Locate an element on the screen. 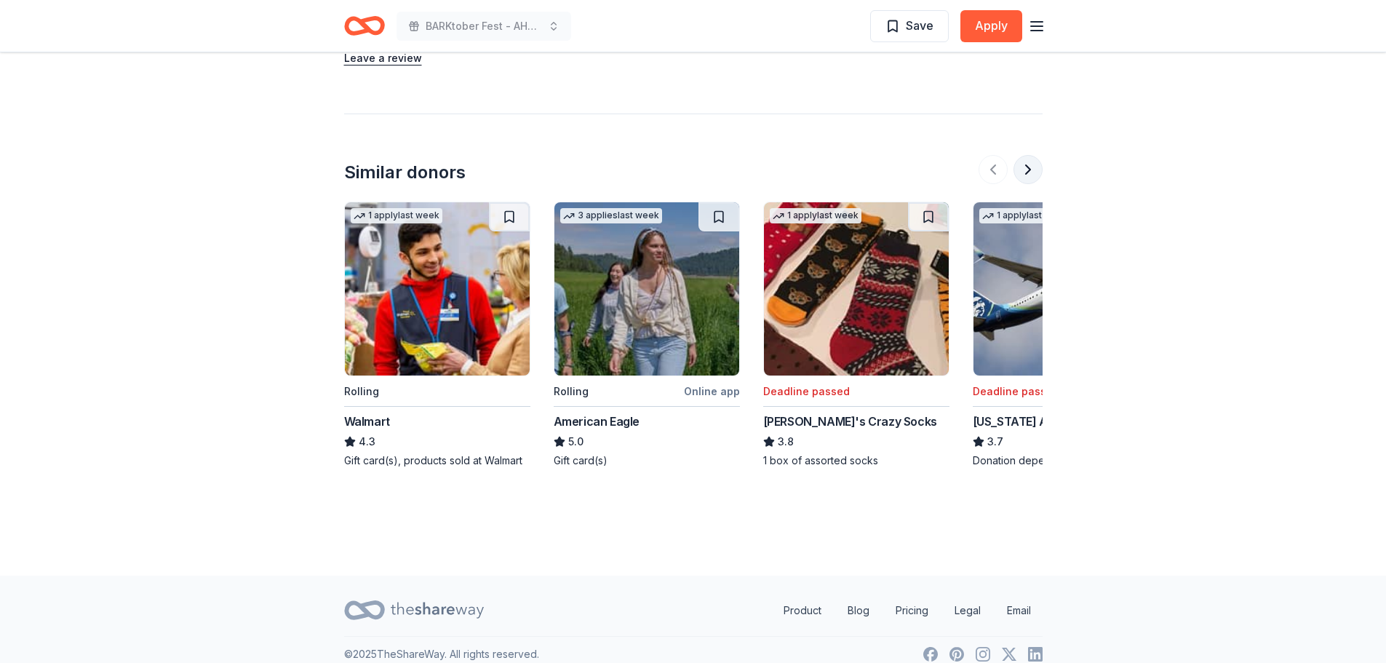 The height and width of the screenshot is (663, 1386). div: 3 applies last week is located at coordinates (611, 215).